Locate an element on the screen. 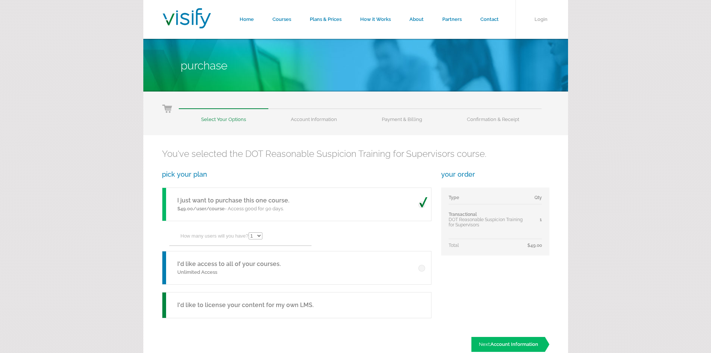  li: Payment & Billing is located at coordinates (402, 115).